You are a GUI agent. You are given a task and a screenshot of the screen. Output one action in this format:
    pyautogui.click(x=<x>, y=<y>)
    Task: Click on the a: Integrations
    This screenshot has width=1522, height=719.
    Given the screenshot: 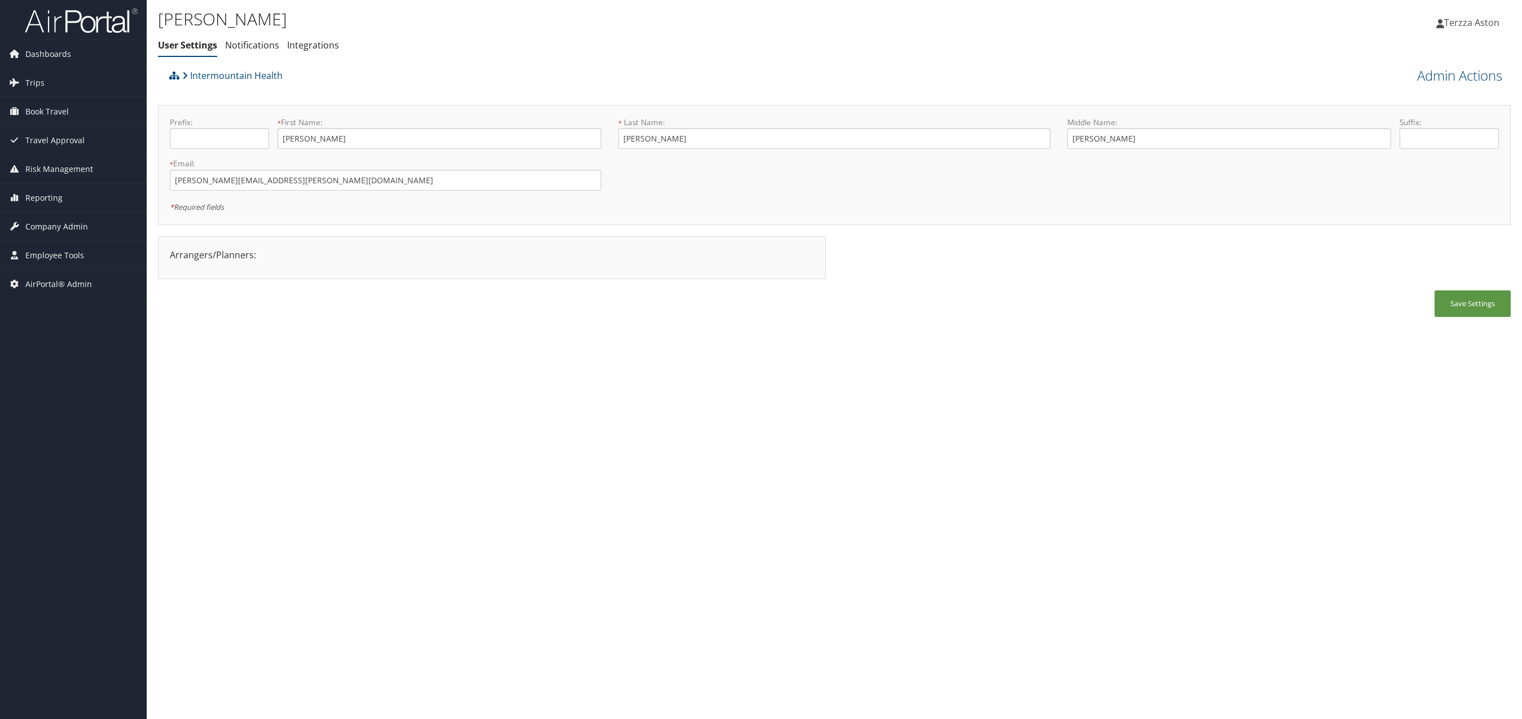 What is the action you would take?
    pyautogui.click(x=313, y=45)
    